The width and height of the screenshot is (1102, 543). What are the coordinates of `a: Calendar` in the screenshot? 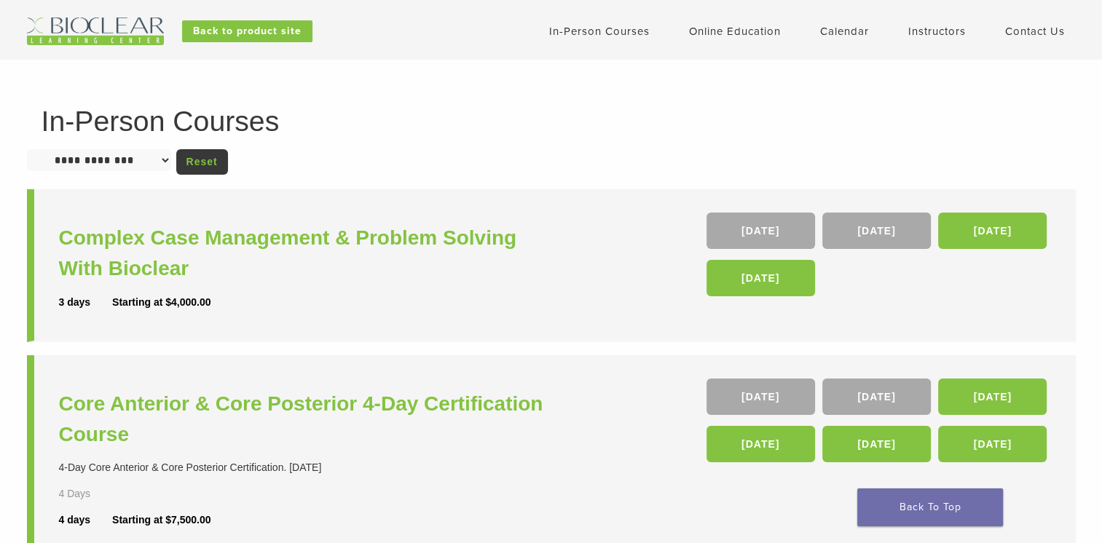 It's located at (844, 31).